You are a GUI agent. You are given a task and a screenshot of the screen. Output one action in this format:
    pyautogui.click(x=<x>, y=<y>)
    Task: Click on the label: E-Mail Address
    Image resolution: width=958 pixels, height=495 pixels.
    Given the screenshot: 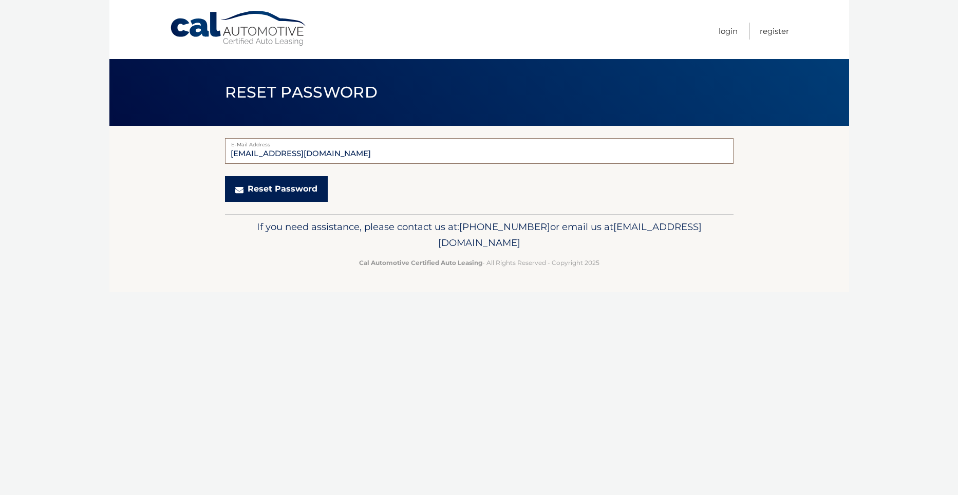 What is the action you would take?
    pyautogui.click(x=479, y=142)
    